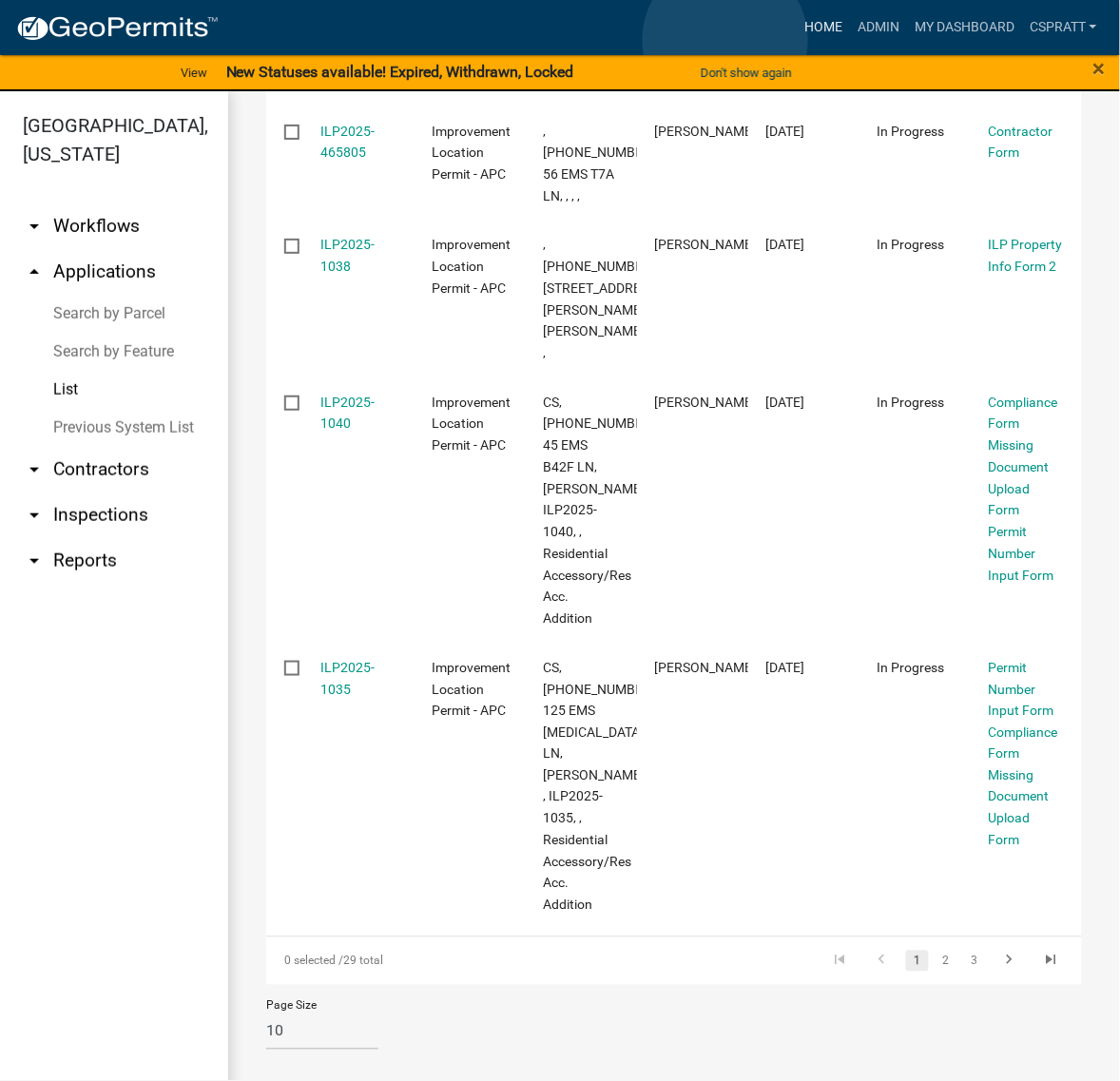 This screenshot has width=1120, height=1081. I want to click on a: ILP2025-1038, so click(349, 255).